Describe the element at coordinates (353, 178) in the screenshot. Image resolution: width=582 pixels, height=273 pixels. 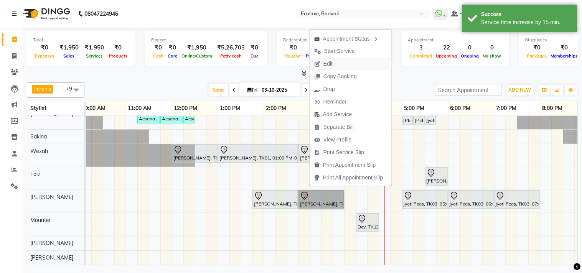
I see `span: Print All Appointment Slip` at that location.